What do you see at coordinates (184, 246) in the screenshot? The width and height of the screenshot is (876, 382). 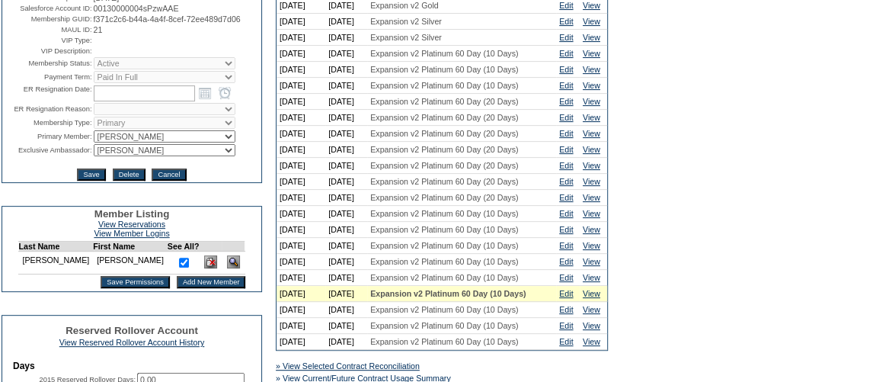 I see `td: See All?` at bounding box center [184, 246].